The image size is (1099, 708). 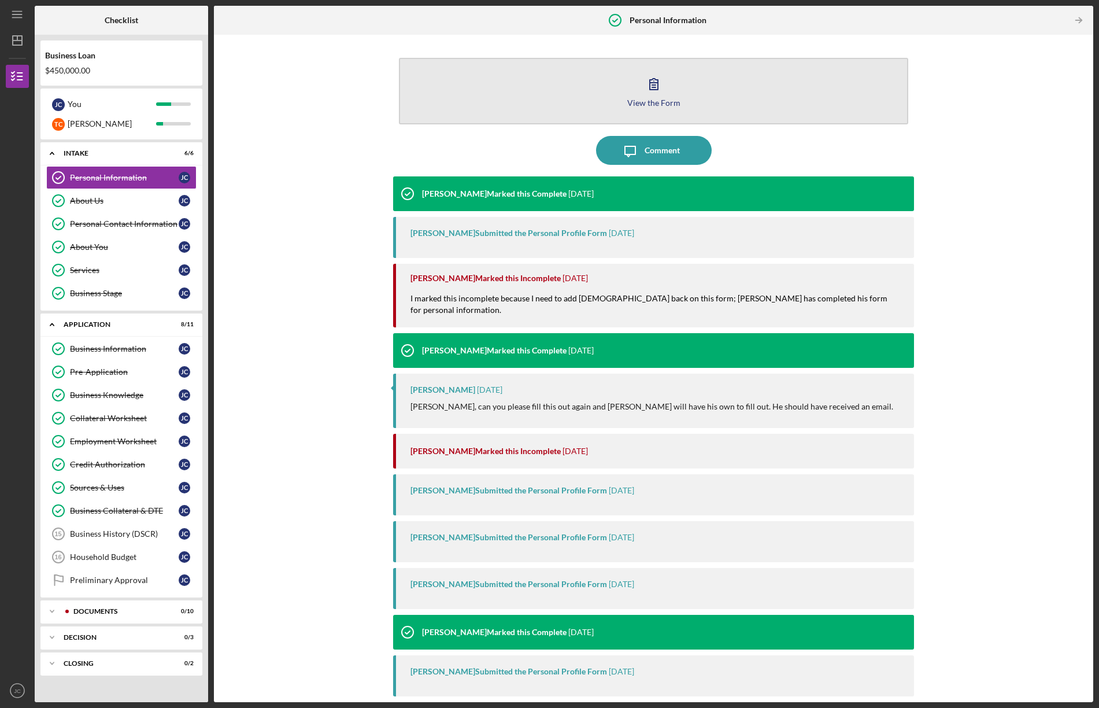 What do you see at coordinates (124, 224) in the screenshot?
I see `div: Personal Contact Information` at bounding box center [124, 224].